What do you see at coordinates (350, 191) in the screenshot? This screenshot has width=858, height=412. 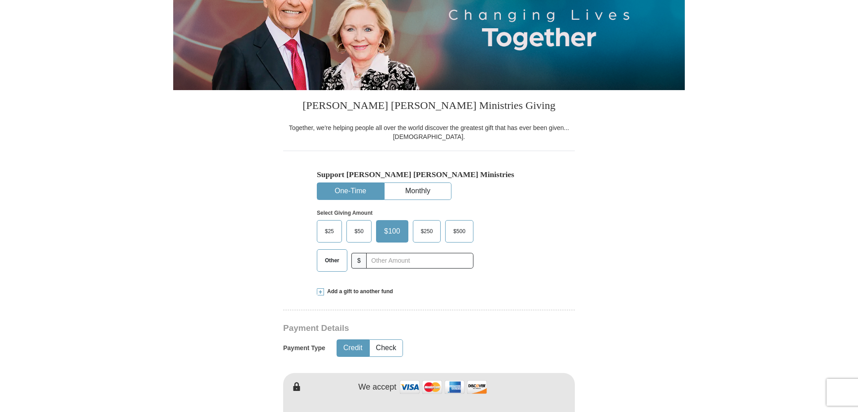 I see `button: One-Time` at bounding box center [350, 191].